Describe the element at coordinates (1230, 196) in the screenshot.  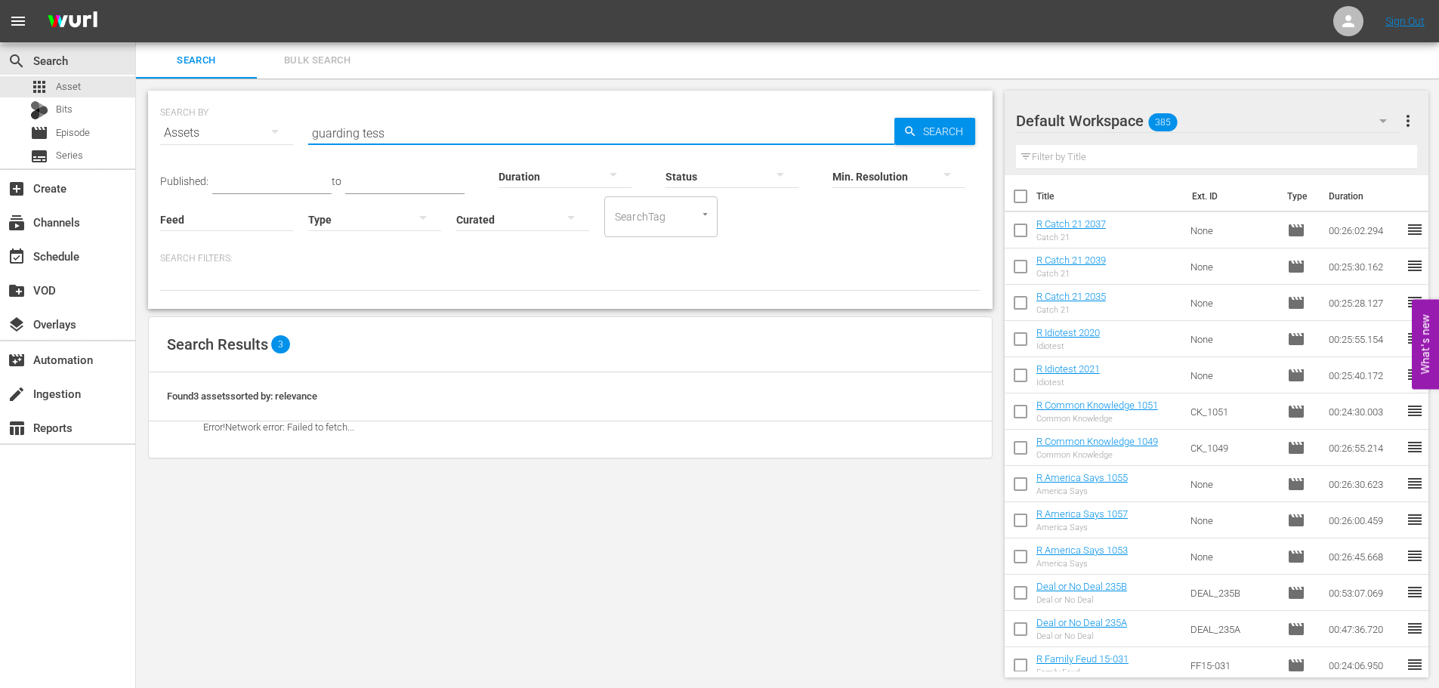
I see `th: Ext. ID` at that location.